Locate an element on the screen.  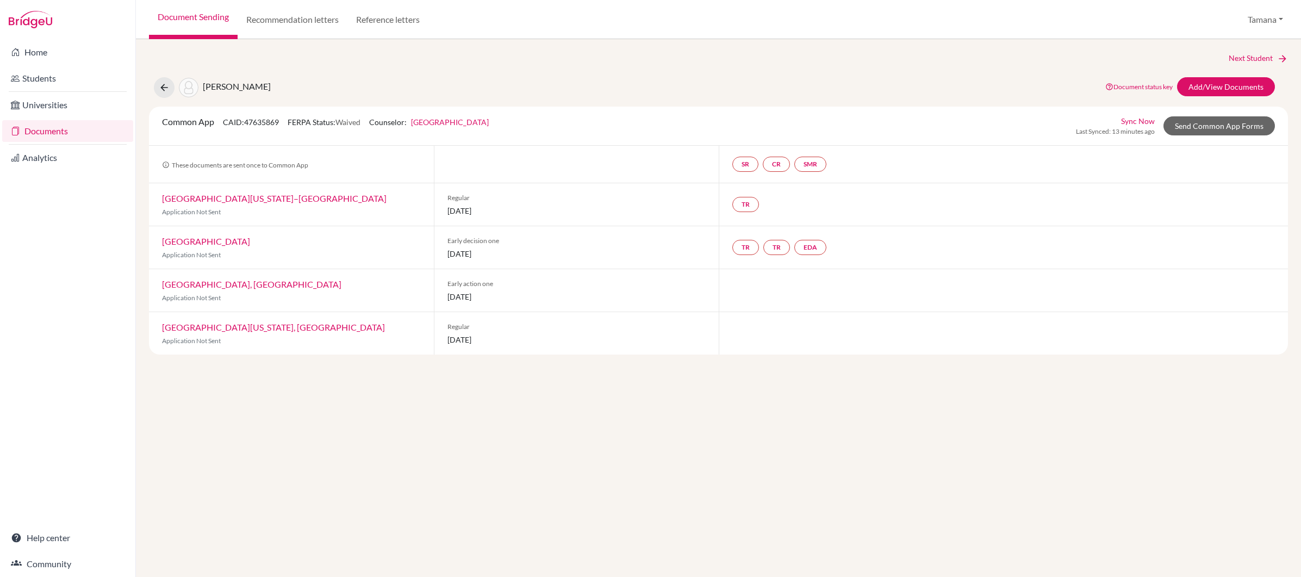
span: These documents are sent once to Common App is located at coordinates (235, 165).